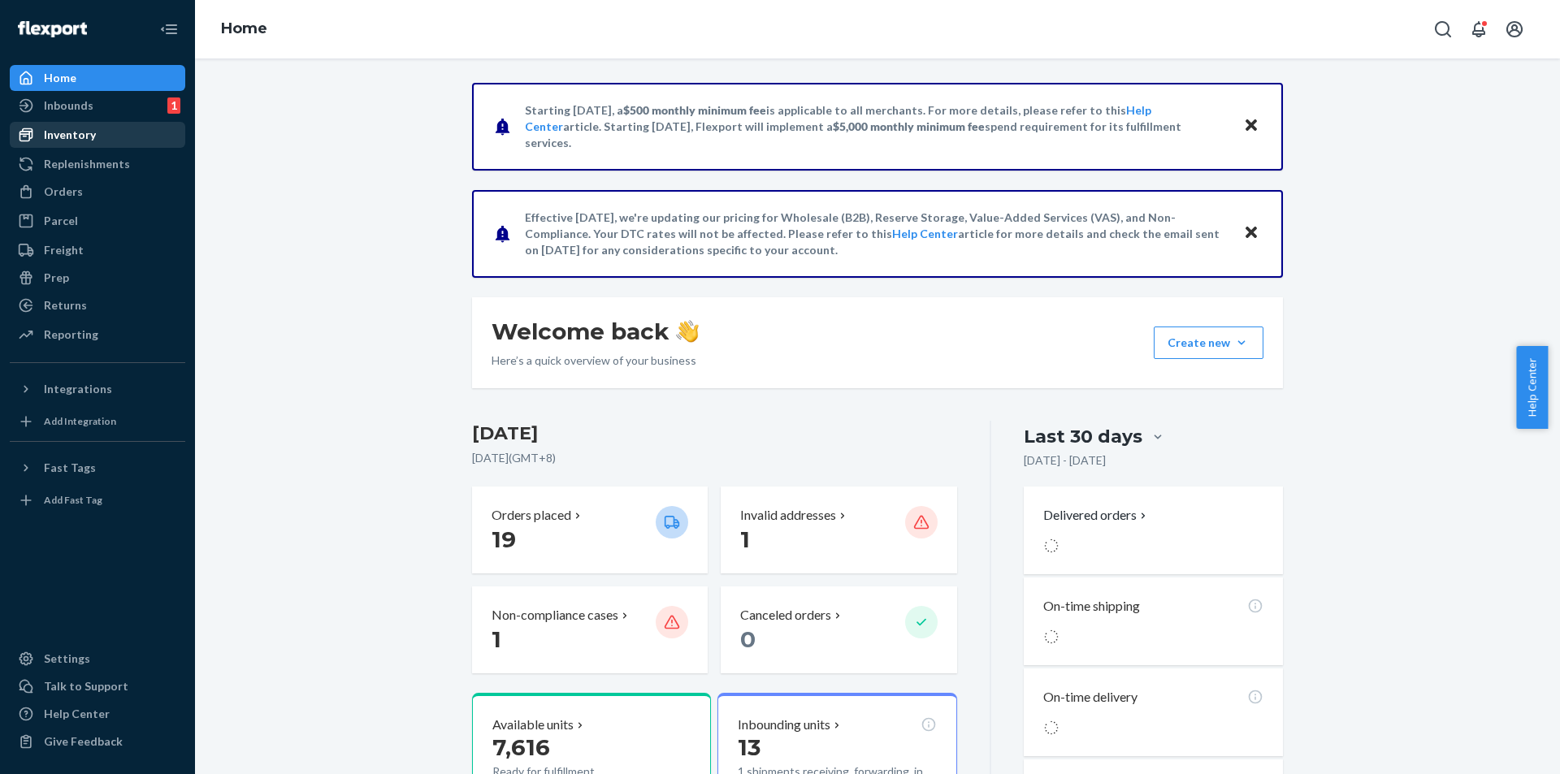  Describe the element at coordinates (97, 305) in the screenshot. I see `a: Returns` at that location.